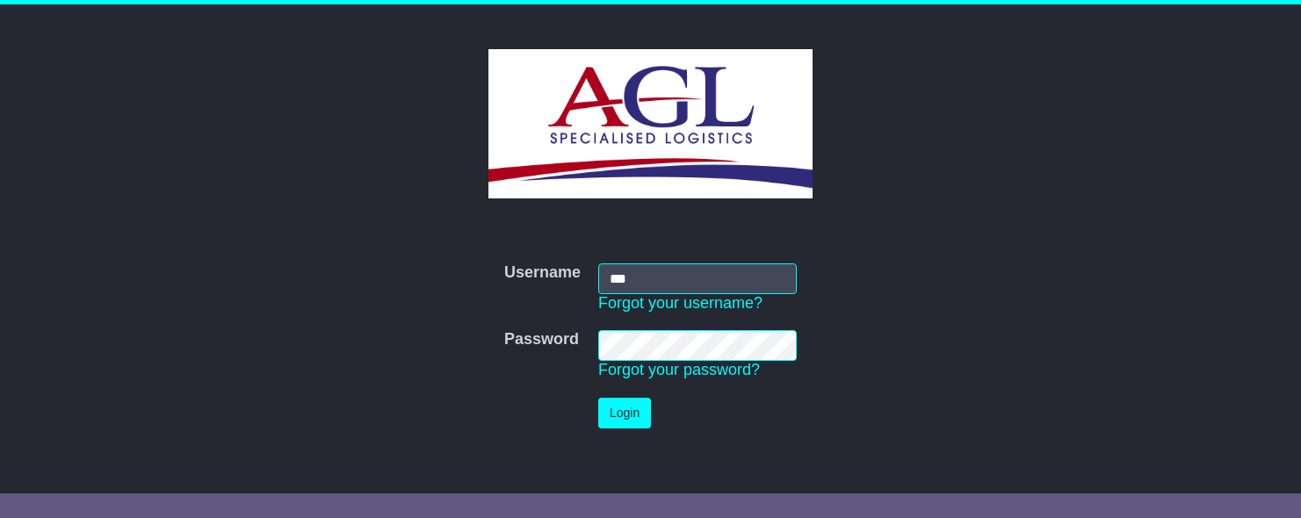  I want to click on a: Forgot your password?, so click(679, 370).